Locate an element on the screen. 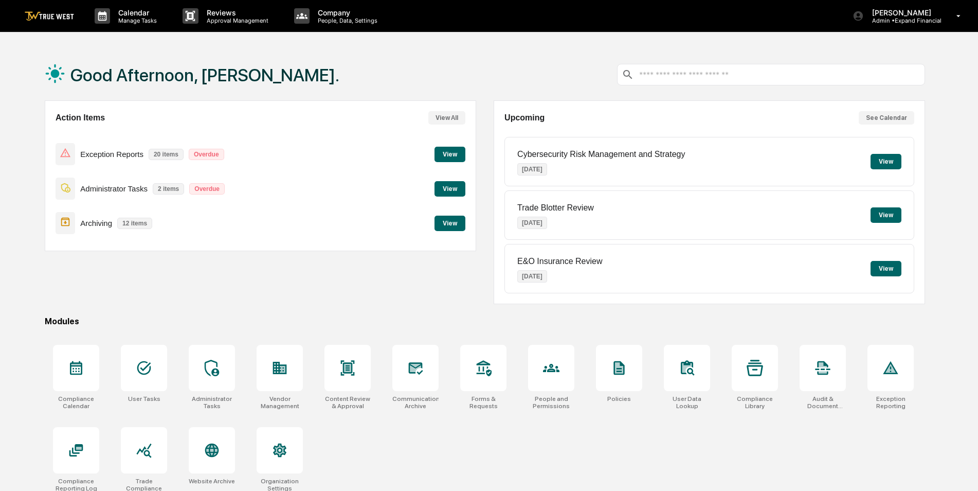 The width and height of the screenshot is (978, 491). p: Reviews is located at coordinates (236, 12).